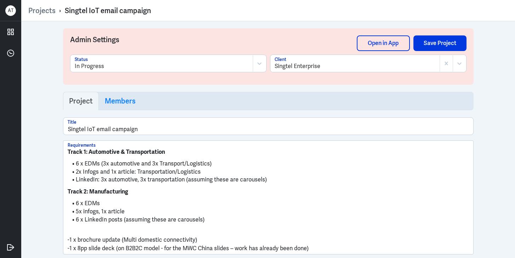 This screenshot has height=258, width=515. What do you see at coordinates (269, 220) in the screenshot?
I see `li: 6 x LinkedIn posts (assuming these are carousels)` at bounding box center [269, 220].